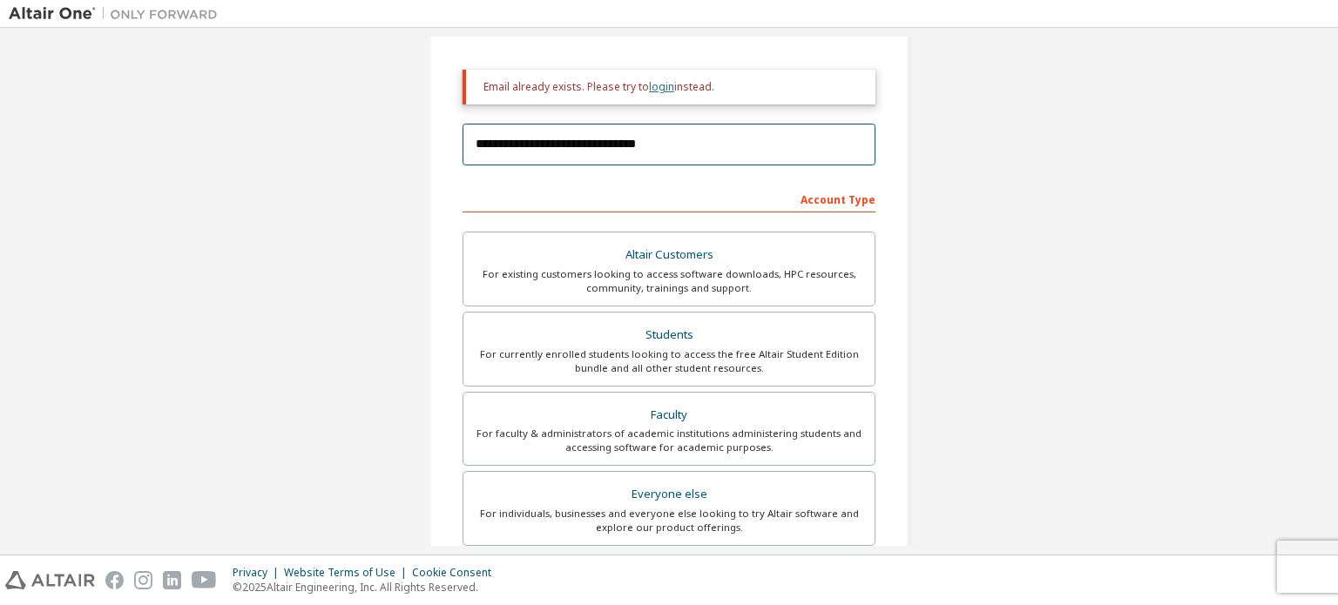  Describe the element at coordinates (114, 580) in the screenshot. I see `img: facebook.svg` at that location.